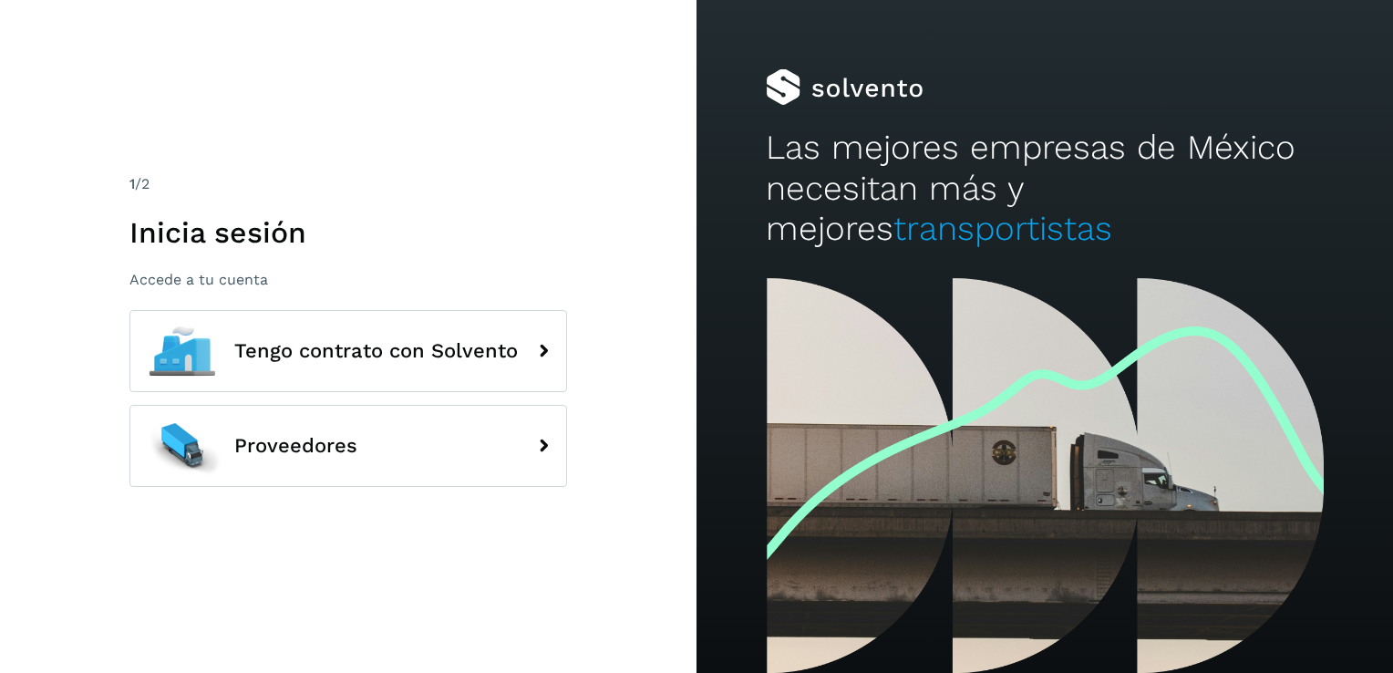  I want to click on h1: Inicia sesión, so click(348, 232).